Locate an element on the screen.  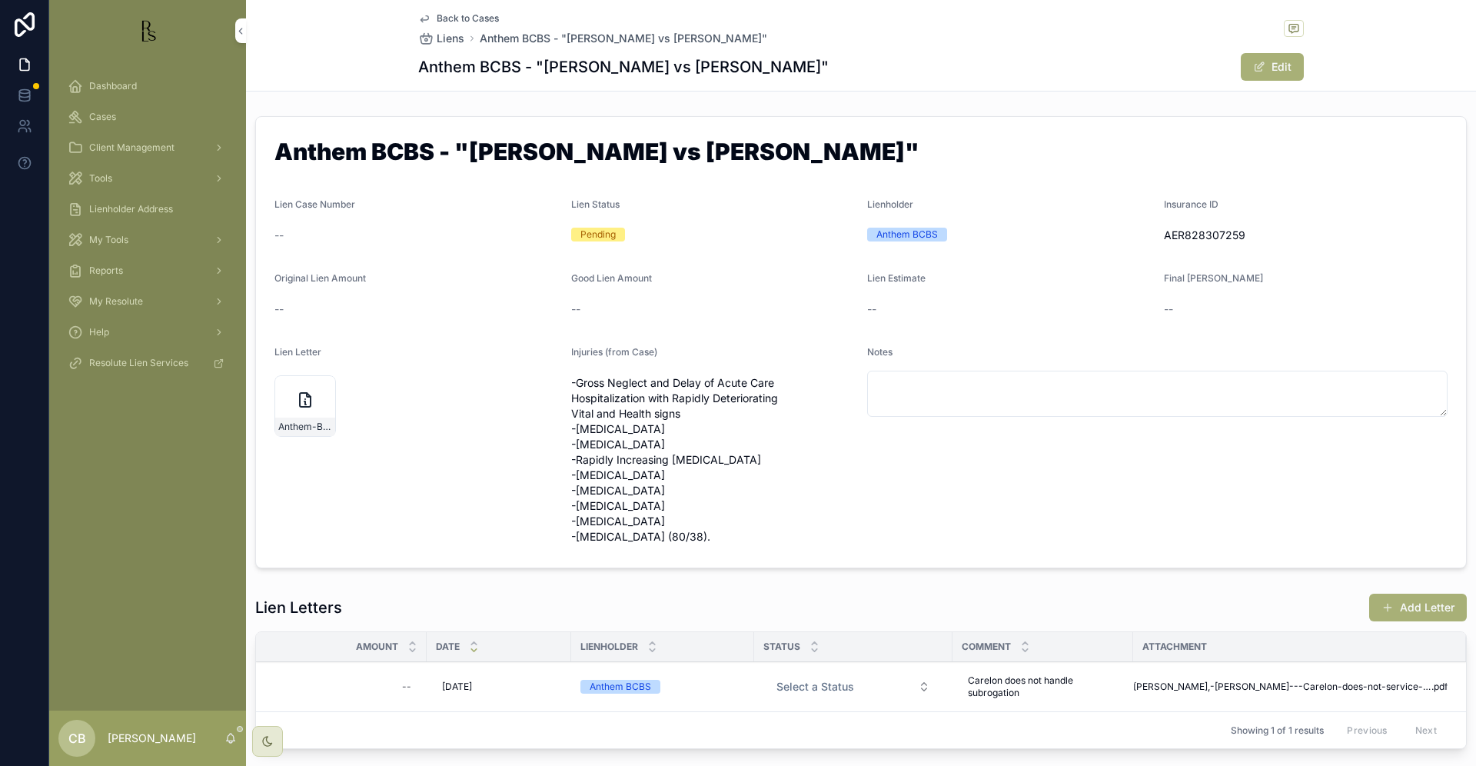
a: Back to Cases is located at coordinates (458, 18).